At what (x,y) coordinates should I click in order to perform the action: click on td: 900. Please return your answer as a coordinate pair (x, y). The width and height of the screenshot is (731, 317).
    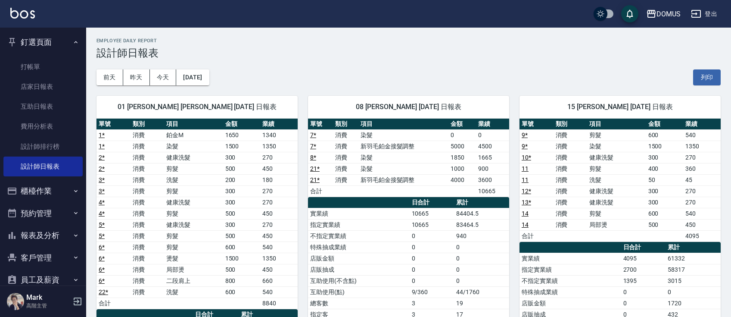
    Looking at the image, I should click on (492, 168).